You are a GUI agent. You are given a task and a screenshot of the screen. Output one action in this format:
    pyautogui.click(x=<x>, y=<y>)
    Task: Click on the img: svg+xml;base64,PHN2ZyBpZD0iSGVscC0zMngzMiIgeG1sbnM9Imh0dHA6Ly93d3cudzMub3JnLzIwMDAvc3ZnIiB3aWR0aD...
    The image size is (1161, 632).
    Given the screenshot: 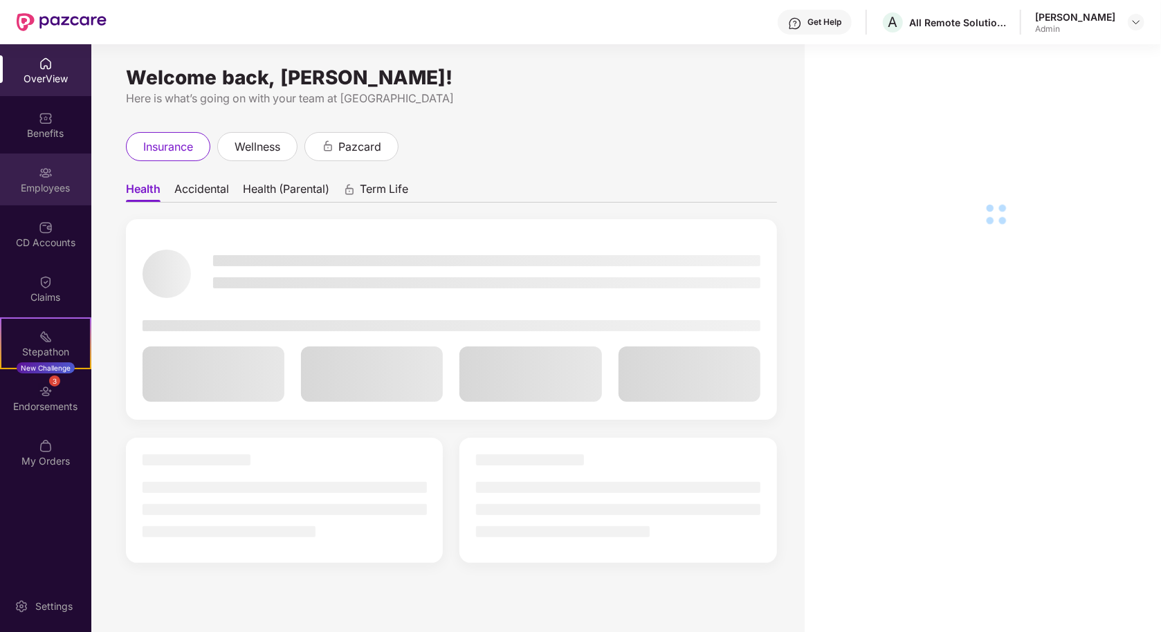 What is the action you would take?
    pyautogui.click(x=795, y=24)
    